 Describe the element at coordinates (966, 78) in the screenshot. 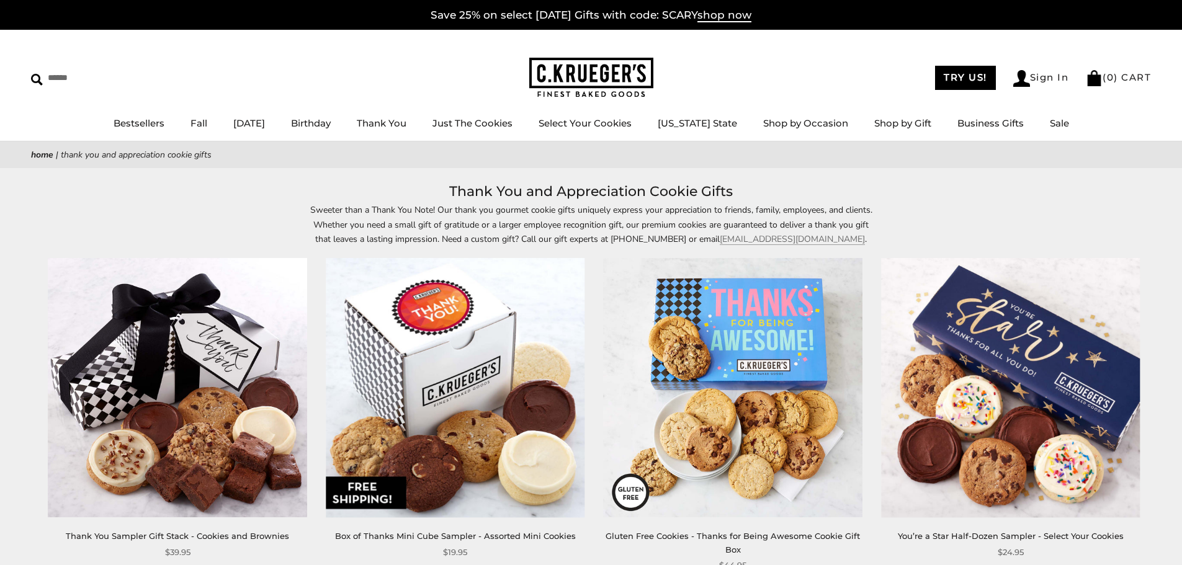

I see `a: TRY US!` at that location.